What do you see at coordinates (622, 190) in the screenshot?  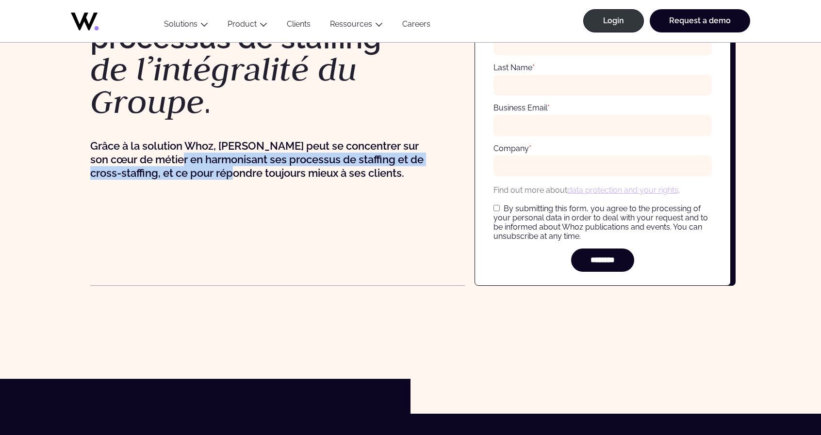 I see `a: data protection and your rights` at bounding box center [622, 190].